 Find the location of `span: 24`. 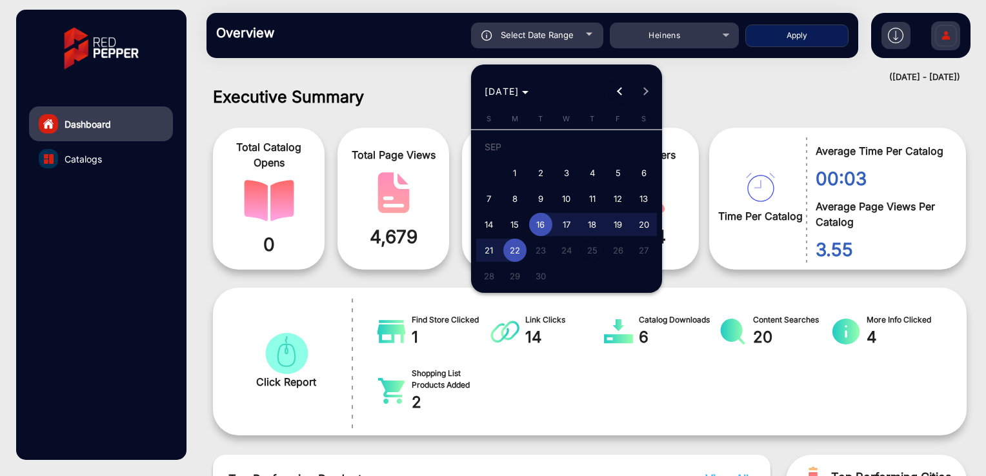

span: 24 is located at coordinates (567, 250).